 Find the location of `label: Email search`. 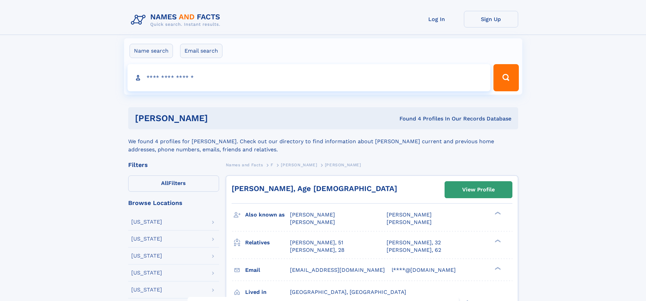

label: Email search is located at coordinates (201, 51).